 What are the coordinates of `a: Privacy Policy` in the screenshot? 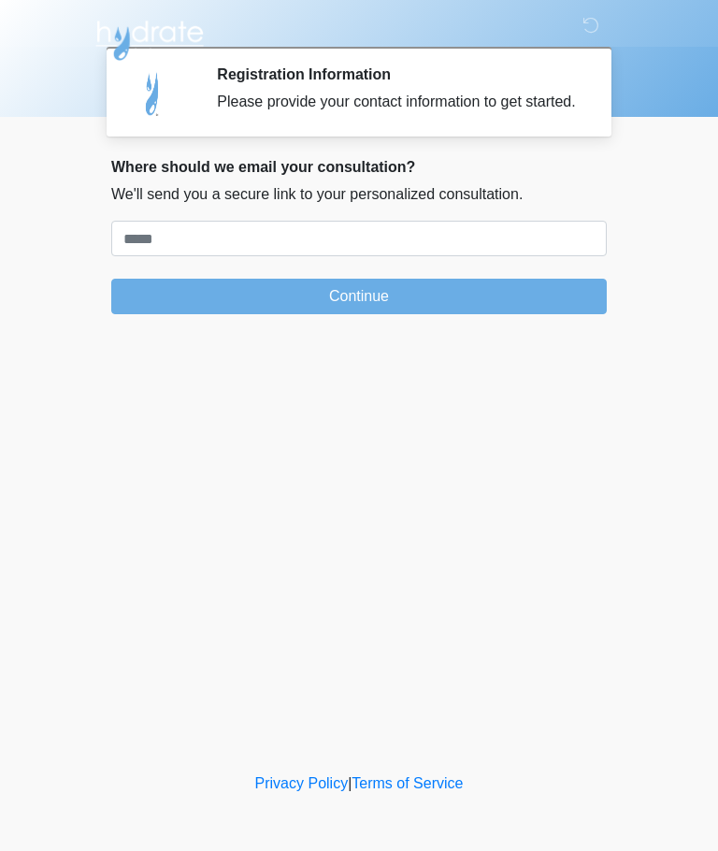 It's located at (302, 782).